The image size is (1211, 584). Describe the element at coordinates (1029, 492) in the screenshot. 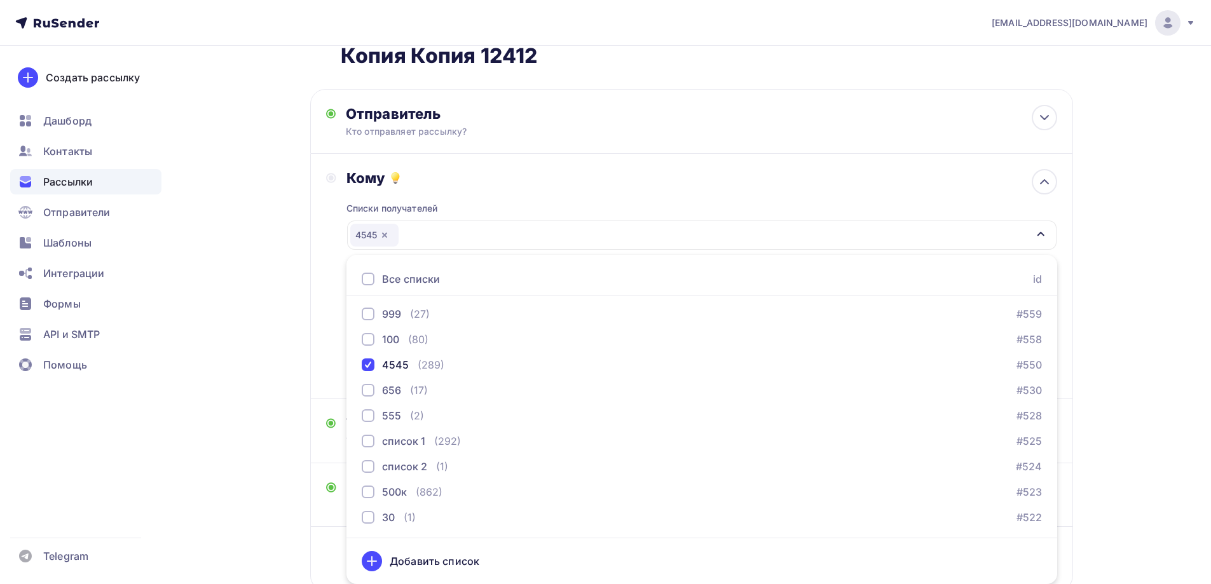

I see `a: #523` at that location.